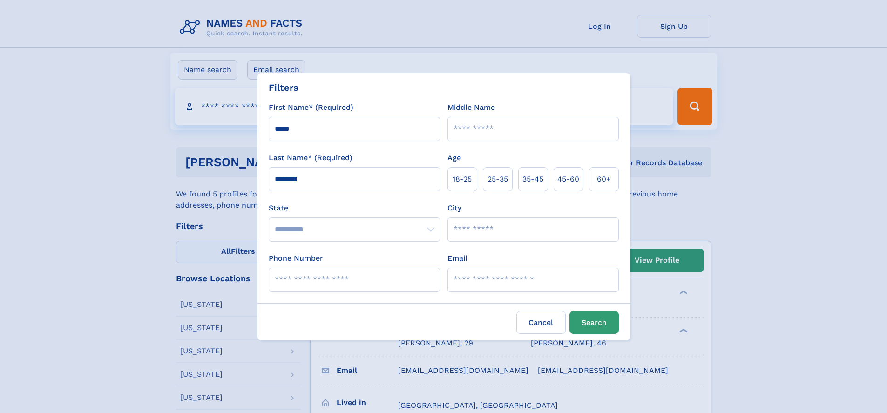 The image size is (887, 413). What do you see at coordinates (594, 322) in the screenshot?
I see `button: Search` at bounding box center [594, 322].